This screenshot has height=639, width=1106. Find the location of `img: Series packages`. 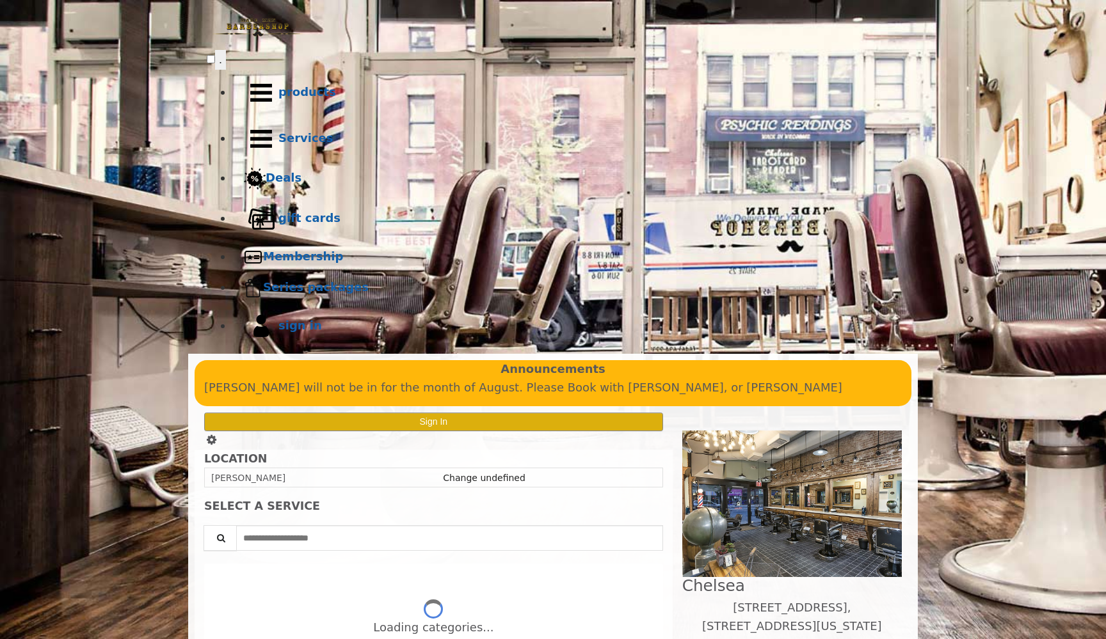

img: Series packages is located at coordinates (253, 288).